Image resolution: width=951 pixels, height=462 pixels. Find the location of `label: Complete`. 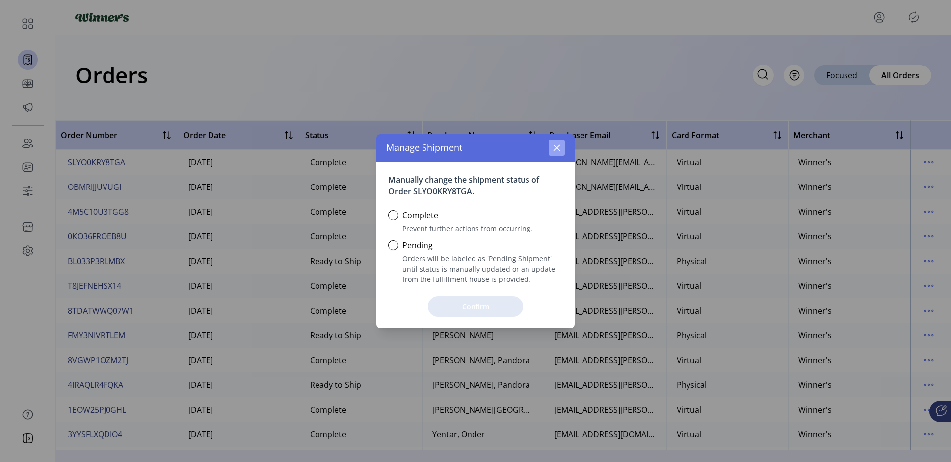

label: Complete is located at coordinates (420, 215).